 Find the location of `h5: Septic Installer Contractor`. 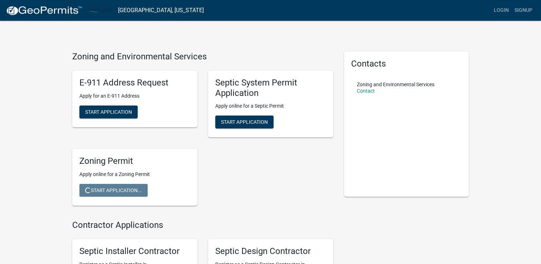

h5: Septic Installer Contractor is located at coordinates (135, 251).